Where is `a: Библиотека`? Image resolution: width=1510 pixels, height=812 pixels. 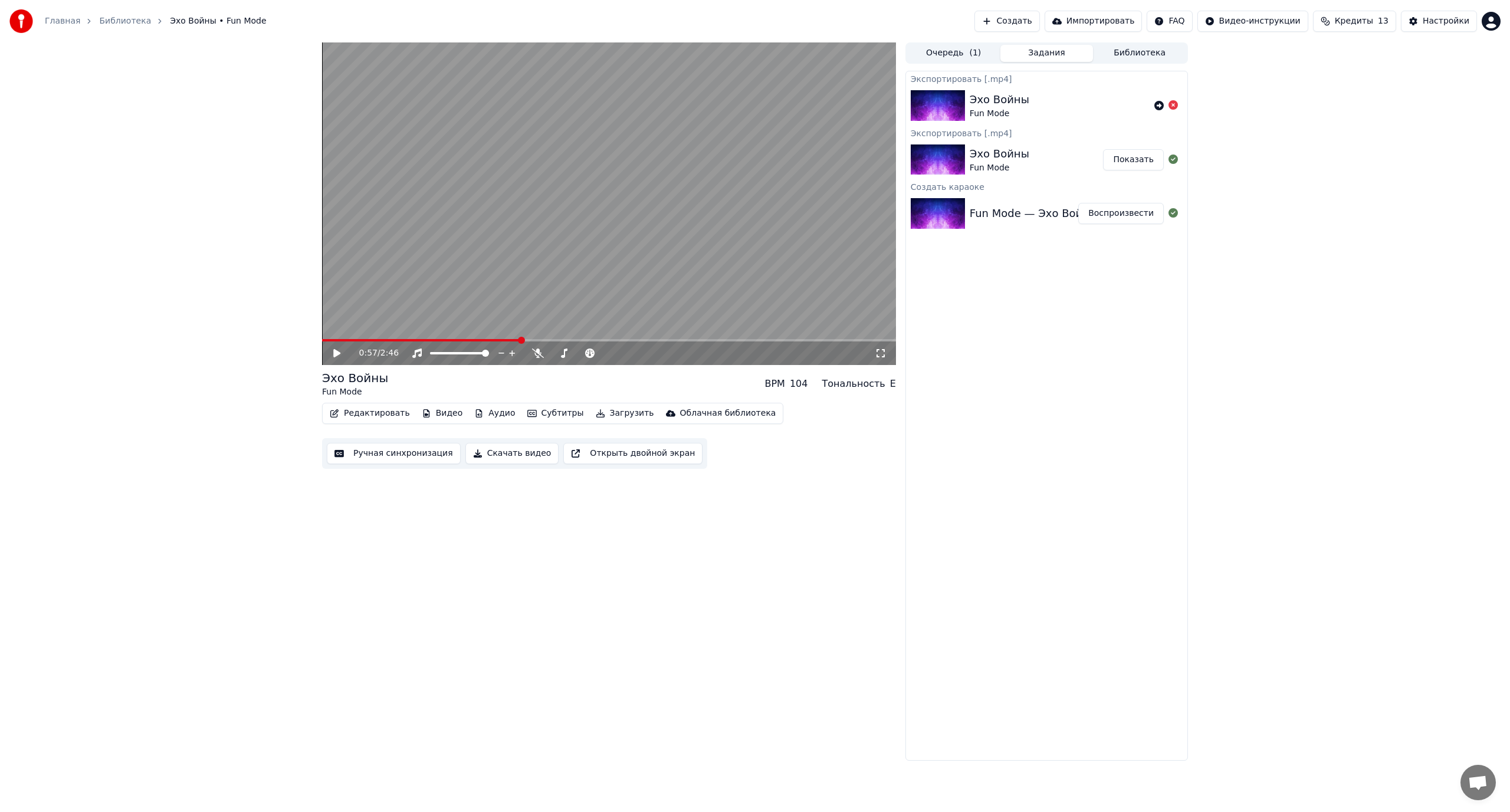
a: Библиотека is located at coordinates (125, 22).